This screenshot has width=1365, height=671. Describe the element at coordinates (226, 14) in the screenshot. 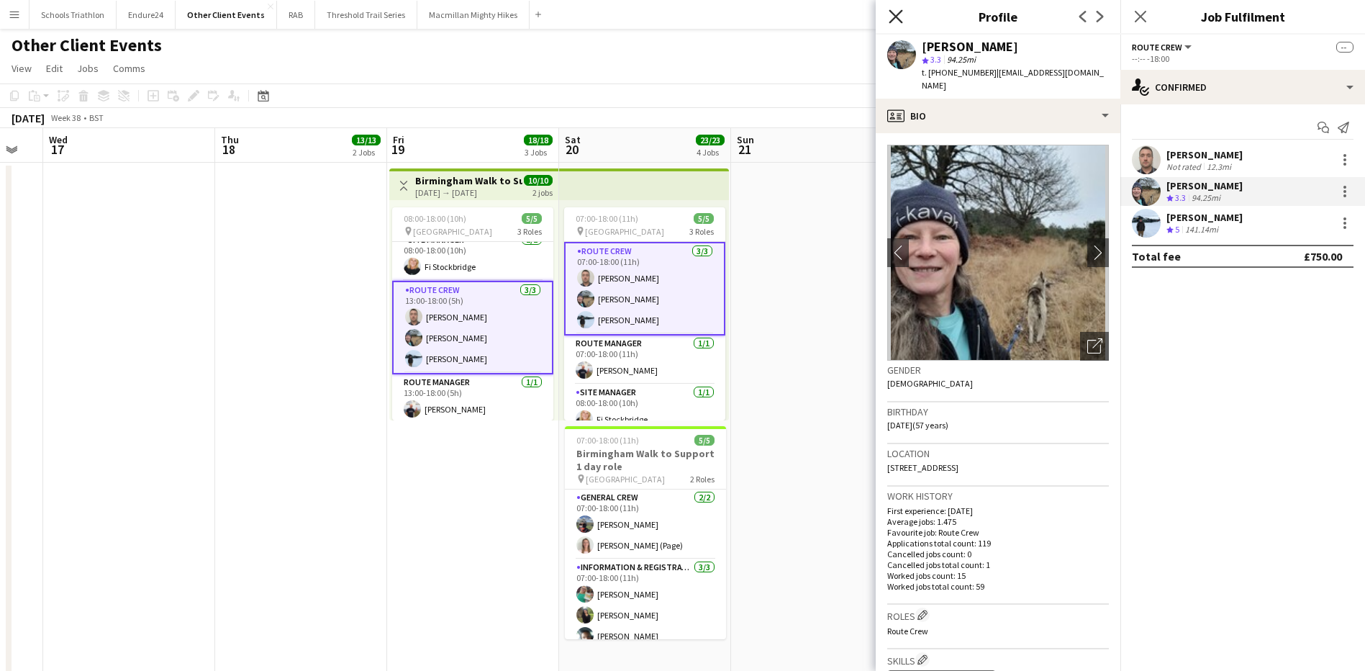

I see `button: Other Client Events` at that location.